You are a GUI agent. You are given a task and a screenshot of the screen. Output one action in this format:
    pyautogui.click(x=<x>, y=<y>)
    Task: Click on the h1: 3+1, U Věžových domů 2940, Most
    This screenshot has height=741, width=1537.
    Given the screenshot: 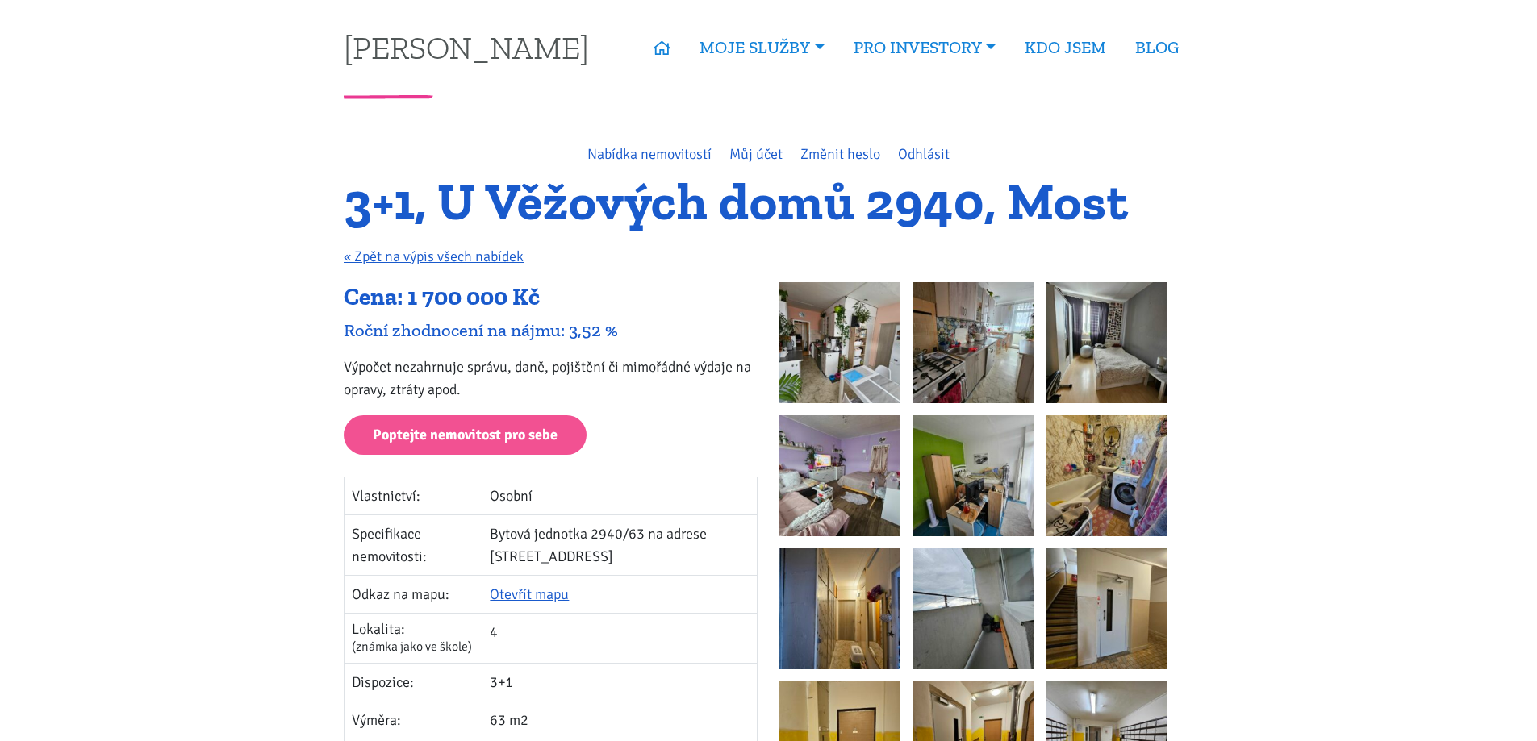 What is the action you would take?
    pyautogui.click(x=768, y=202)
    